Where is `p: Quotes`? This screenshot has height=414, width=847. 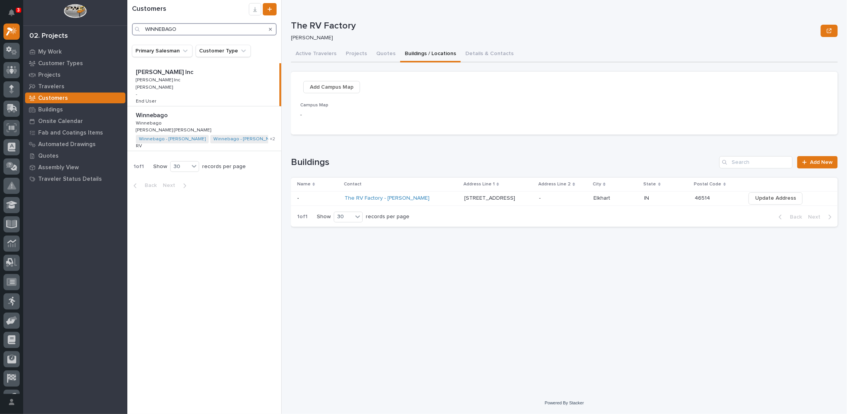
p: Quotes is located at coordinates (48, 156).